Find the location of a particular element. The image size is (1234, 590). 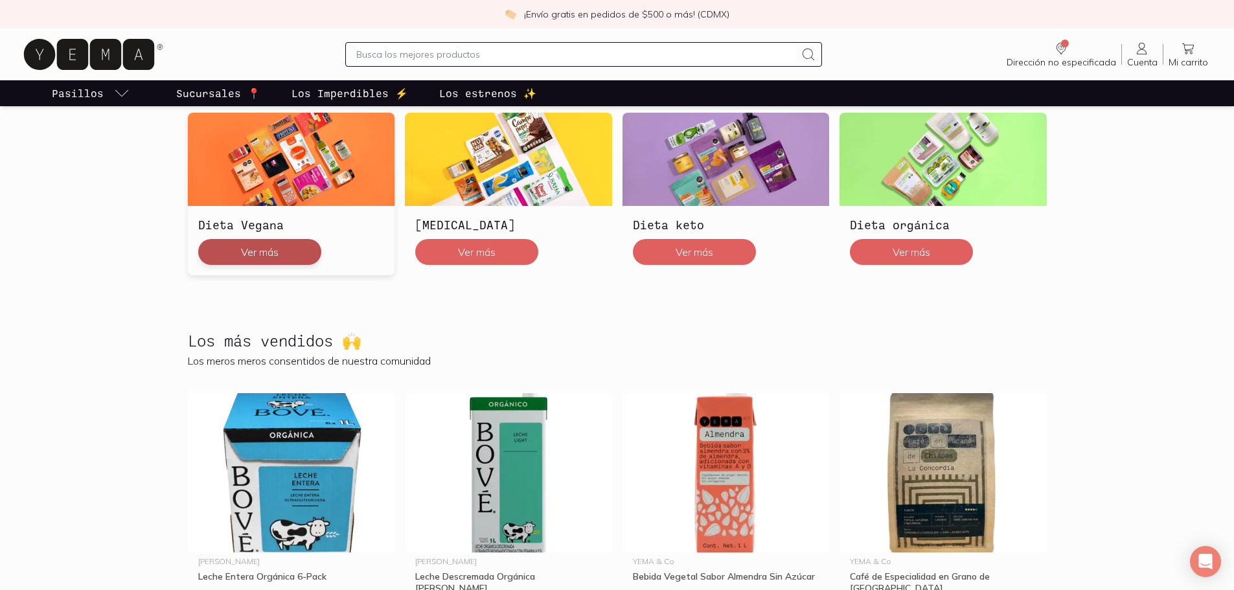

h3: Dieta Vegana is located at coordinates (292, 225).